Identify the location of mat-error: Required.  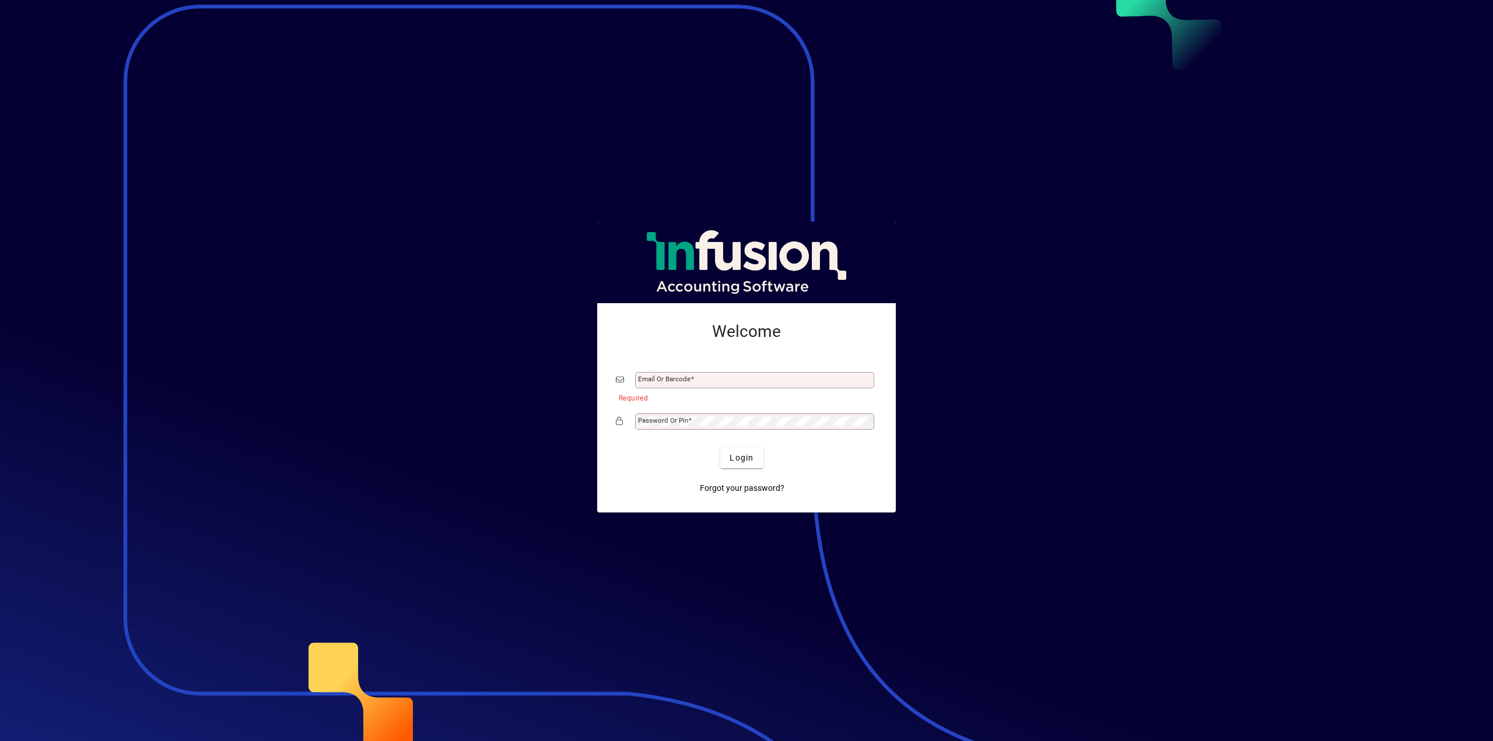
(743, 397).